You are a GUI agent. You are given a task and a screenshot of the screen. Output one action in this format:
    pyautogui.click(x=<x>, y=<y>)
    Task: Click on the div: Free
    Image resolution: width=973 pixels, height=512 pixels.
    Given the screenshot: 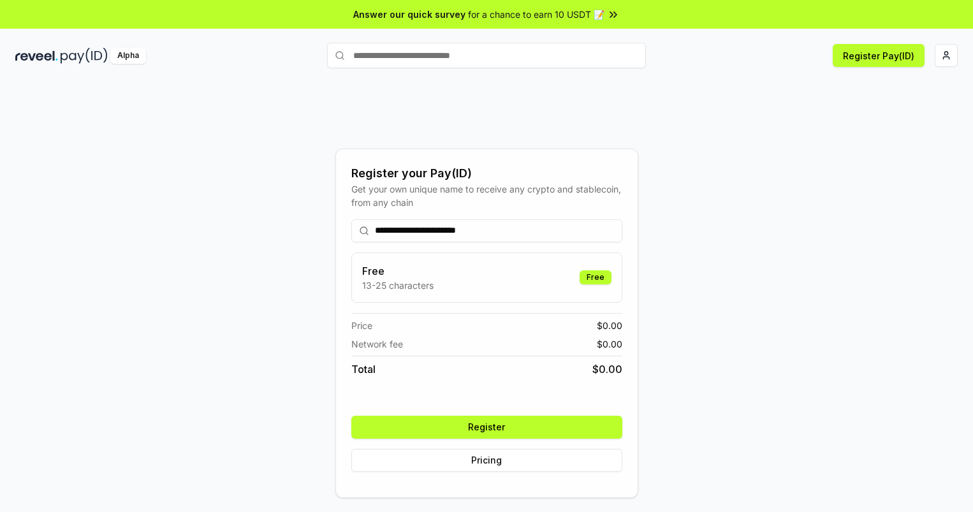 What is the action you would take?
    pyautogui.click(x=596, y=277)
    